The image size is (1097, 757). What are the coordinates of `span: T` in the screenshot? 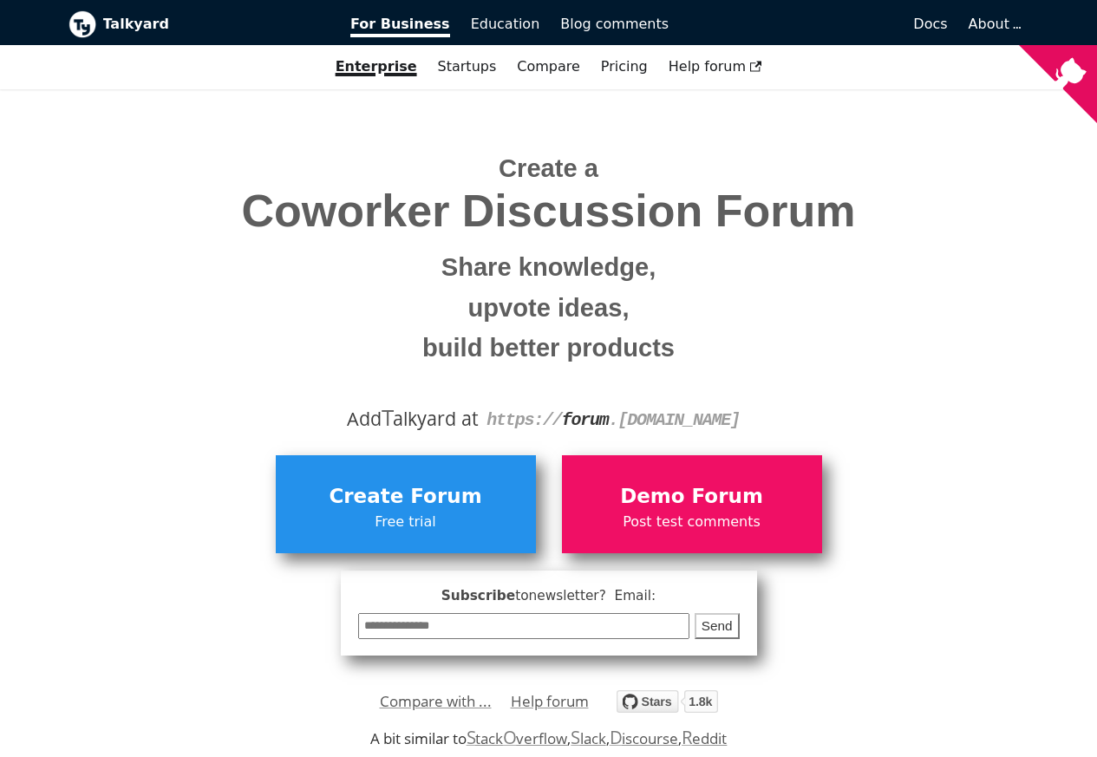 It's located at (388, 417).